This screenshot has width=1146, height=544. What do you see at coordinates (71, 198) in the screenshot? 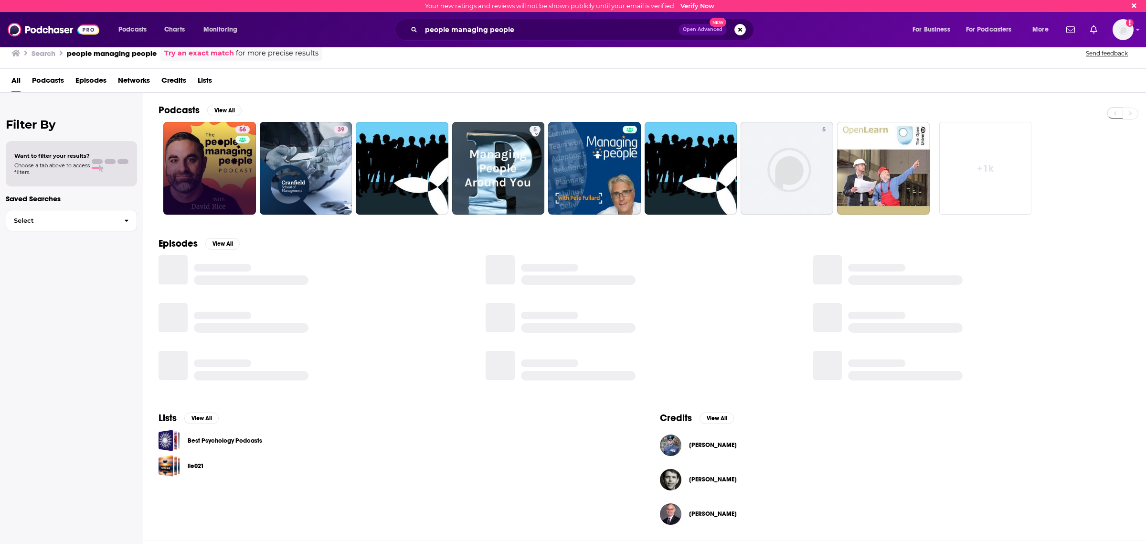
I see `p: Saved Searches` at bounding box center [71, 198].